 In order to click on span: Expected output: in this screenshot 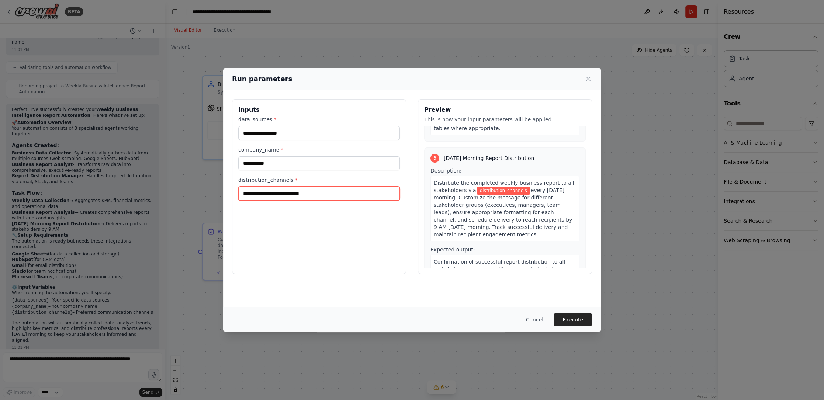, I will do `click(453, 250)`.